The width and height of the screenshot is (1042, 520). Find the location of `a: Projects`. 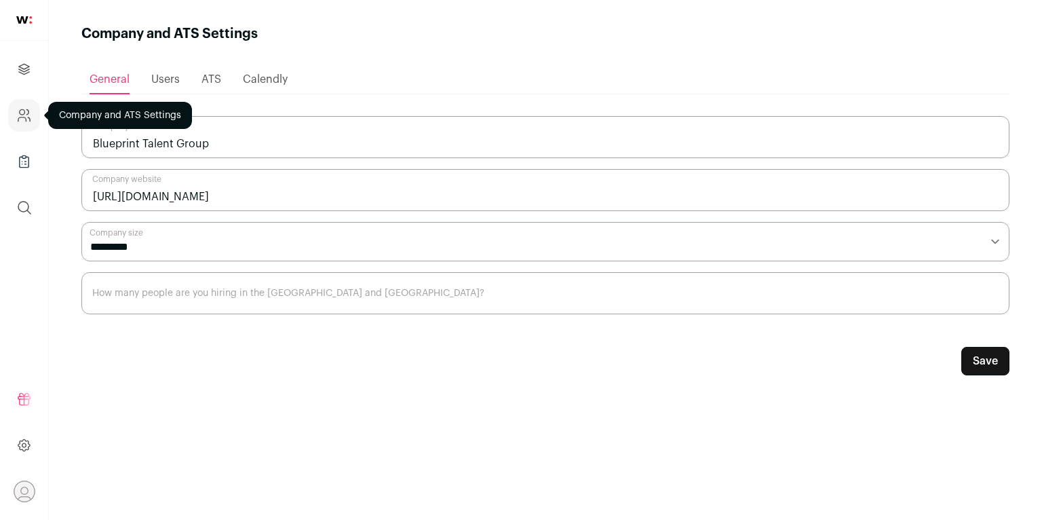

a: Projects is located at coordinates (24, 69).